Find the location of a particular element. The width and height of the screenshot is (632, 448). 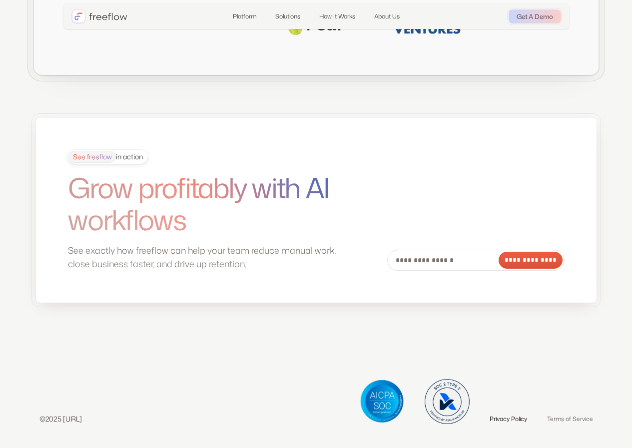

a: Get A Demo is located at coordinates (535, 16).